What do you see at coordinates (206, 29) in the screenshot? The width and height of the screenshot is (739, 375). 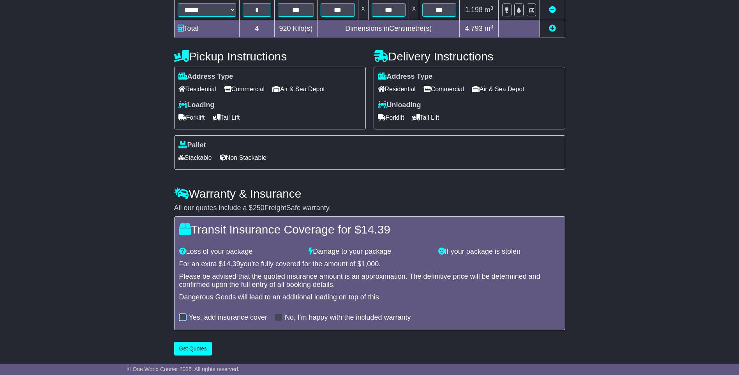 I see `td: Total` at bounding box center [206, 29].